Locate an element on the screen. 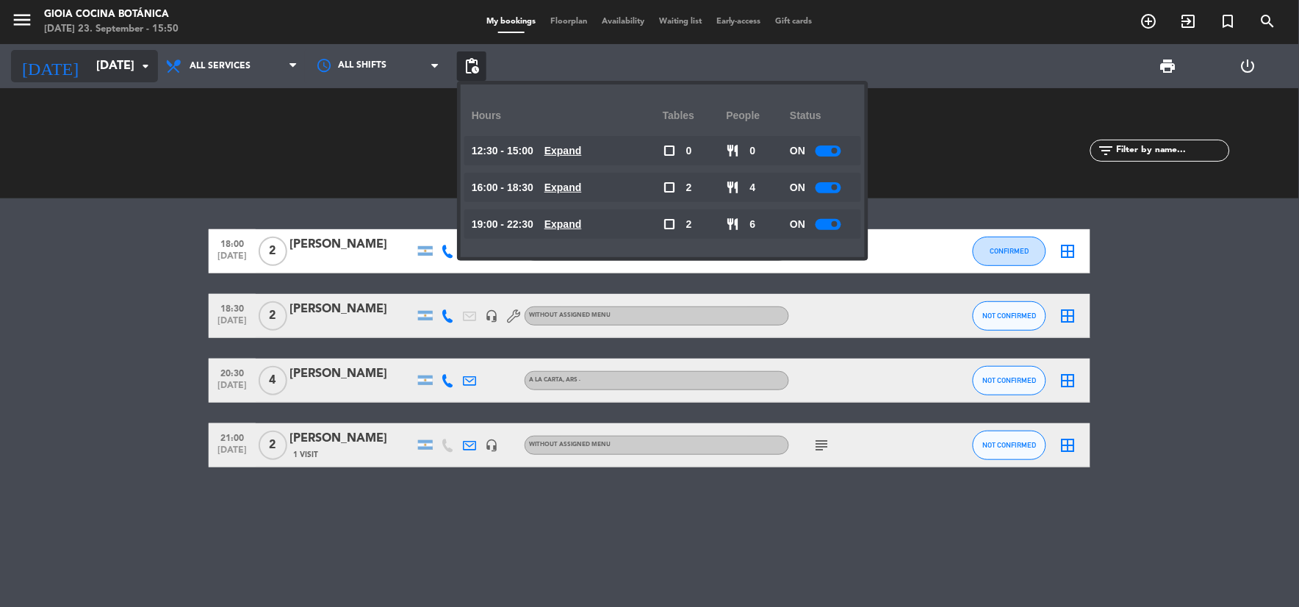 The image size is (1299, 607). i: add_circle_outline is located at coordinates (1149, 21).